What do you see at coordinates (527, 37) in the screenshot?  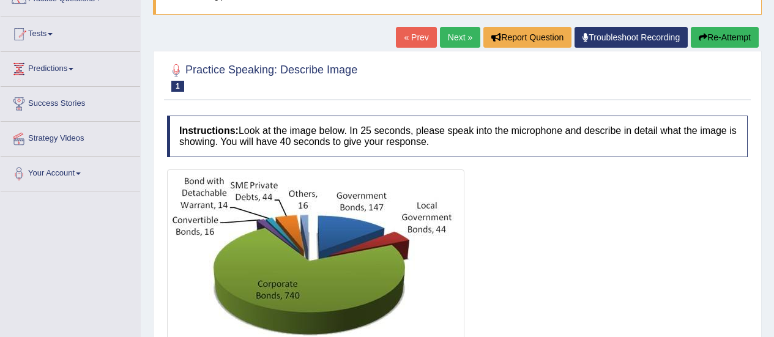 I see `button: Report Question` at bounding box center [527, 37].